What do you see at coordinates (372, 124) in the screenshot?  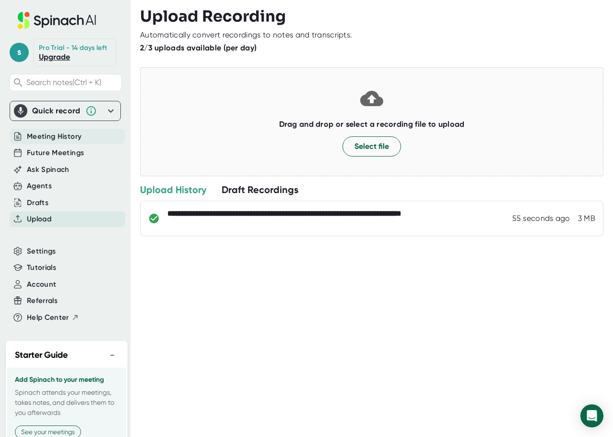 I see `b: Drag and drop or select a recording file to upload` at bounding box center [372, 124].